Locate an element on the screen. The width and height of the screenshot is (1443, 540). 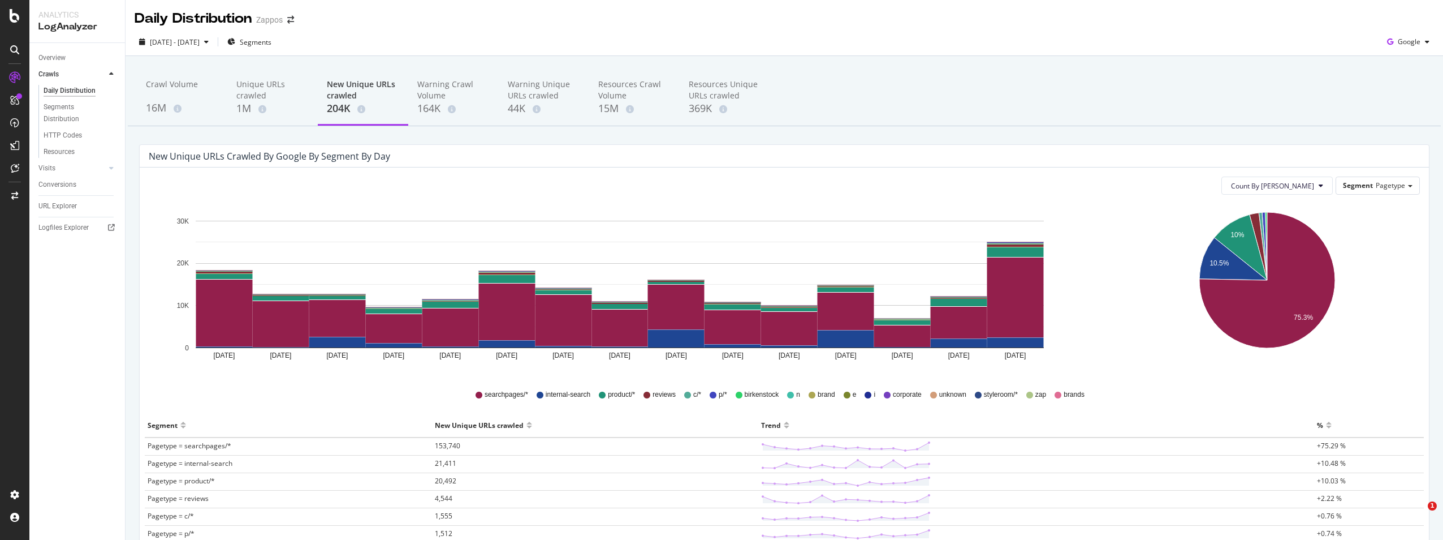
div: 204K is located at coordinates (363, 109).